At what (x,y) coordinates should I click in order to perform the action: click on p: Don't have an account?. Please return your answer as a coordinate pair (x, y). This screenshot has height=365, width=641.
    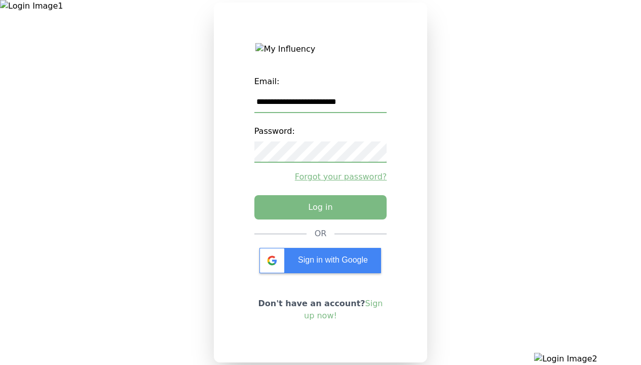
    Looking at the image, I should click on (321, 309).